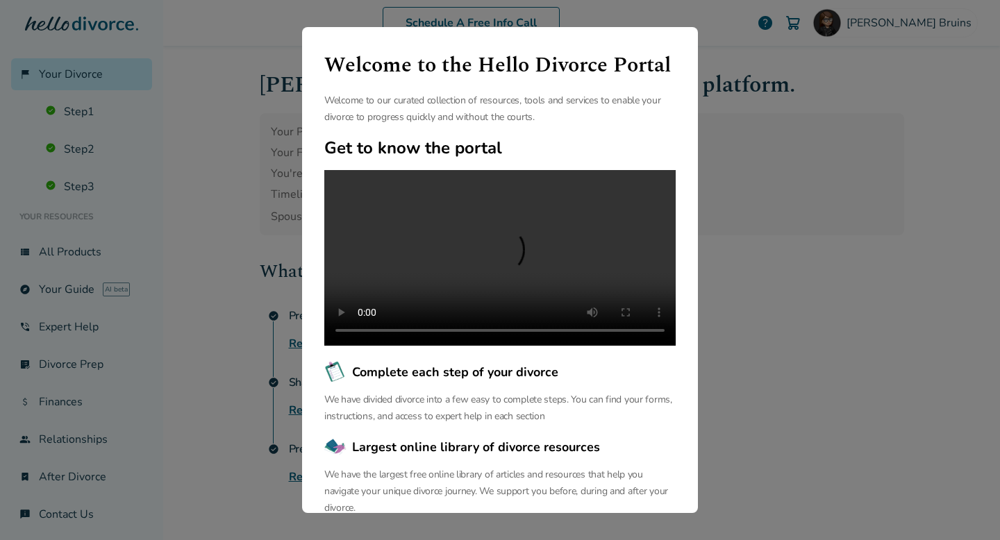 The height and width of the screenshot is (540, 1000). What do you see at coordinates (500, 148) in the screenshot?
I see `h2: Get to know the portal` at bounding box center [500, 148].